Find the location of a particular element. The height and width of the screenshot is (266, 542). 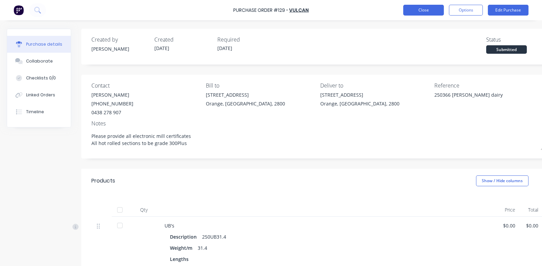

div: UB's is located at coordinates (328, 226).